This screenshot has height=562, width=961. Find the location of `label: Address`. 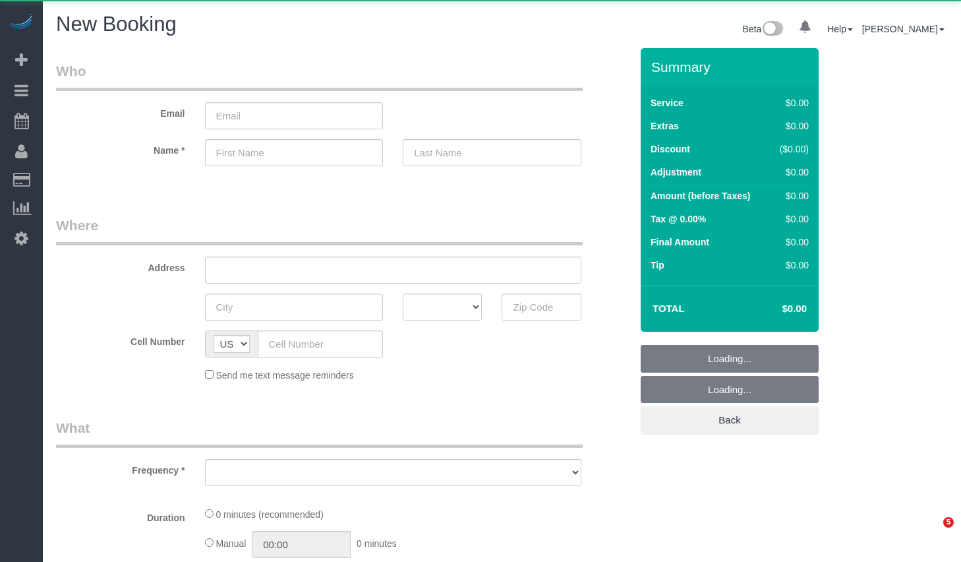

label: Address is located at coordinates (121, 265).